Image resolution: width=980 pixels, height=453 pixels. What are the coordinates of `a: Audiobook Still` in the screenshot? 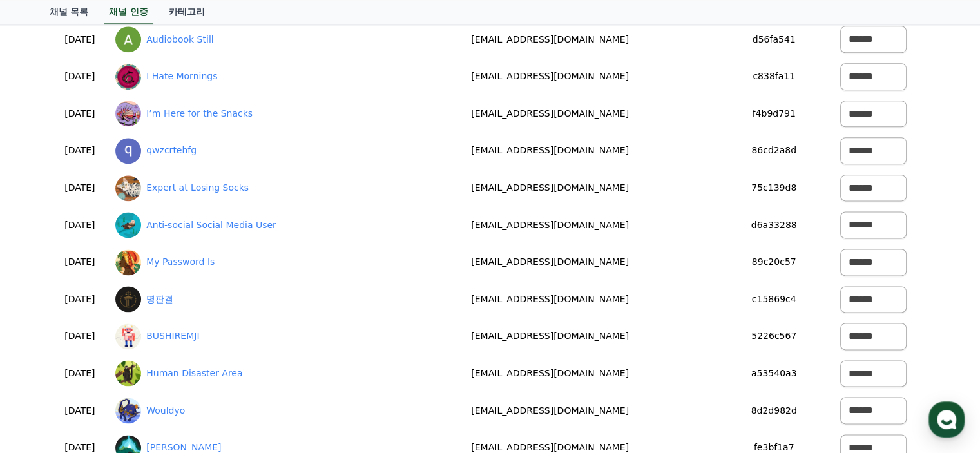 It's located at (180, 39).